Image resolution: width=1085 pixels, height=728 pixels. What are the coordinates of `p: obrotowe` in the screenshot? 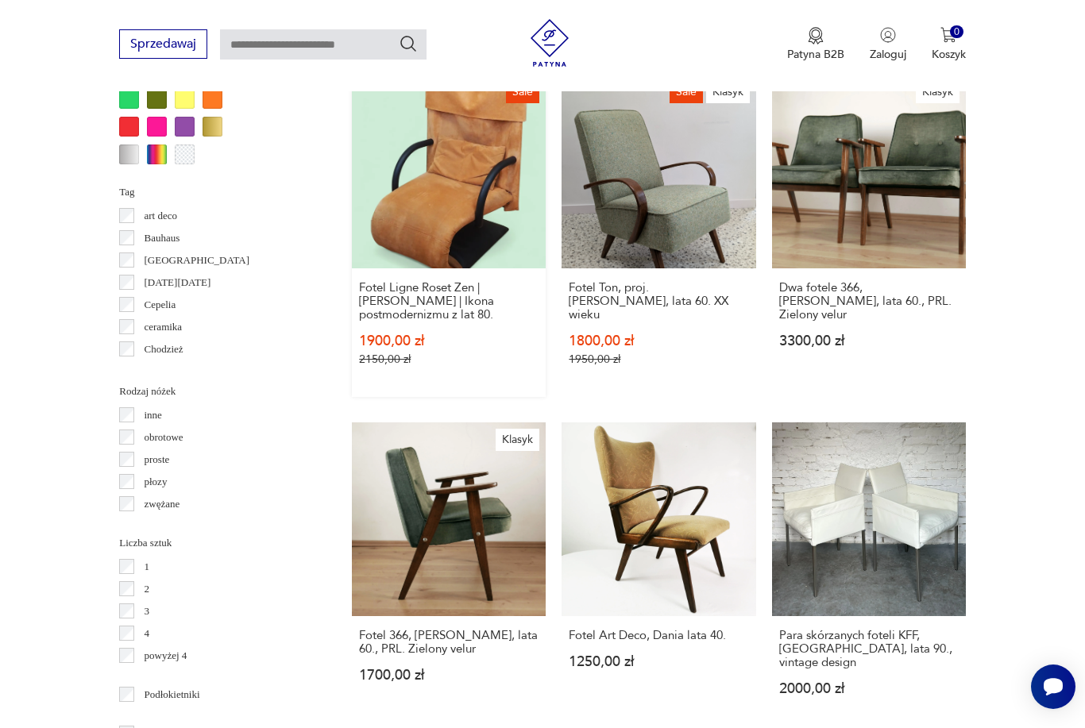 It's located at (164, 438).